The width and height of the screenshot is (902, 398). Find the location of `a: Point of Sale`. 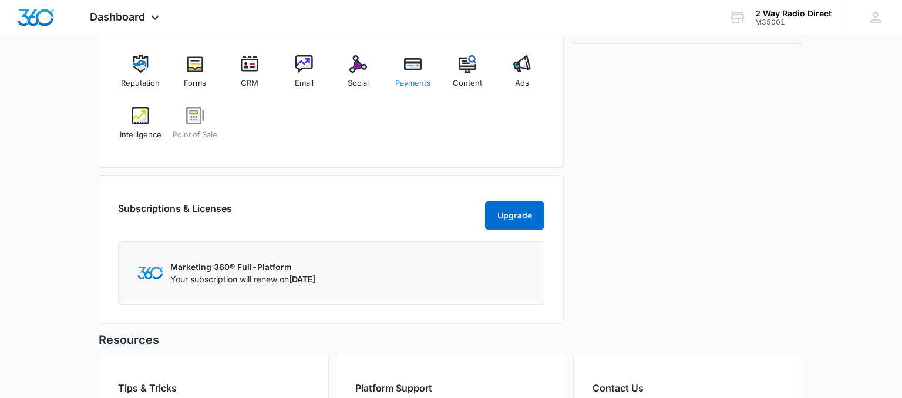

a: Point of Sale is located at coordinates (195, 128).